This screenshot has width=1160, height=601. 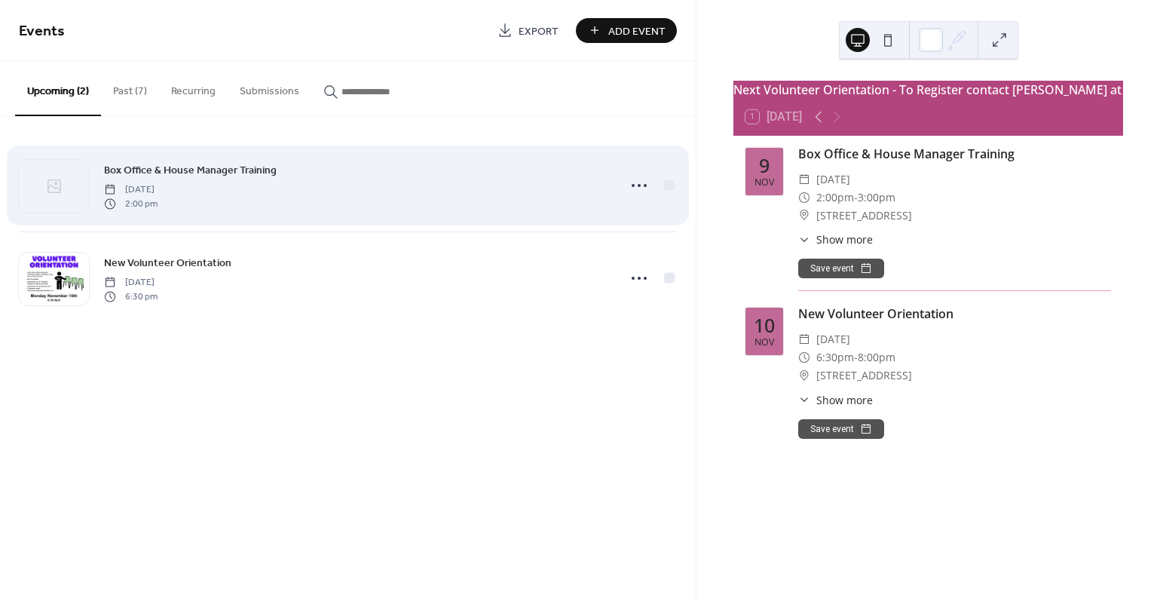 What do you see at coordinates (130, 204) in the screenshot?
I see `span: 2:00 pm` at bounding box center [130, 204].